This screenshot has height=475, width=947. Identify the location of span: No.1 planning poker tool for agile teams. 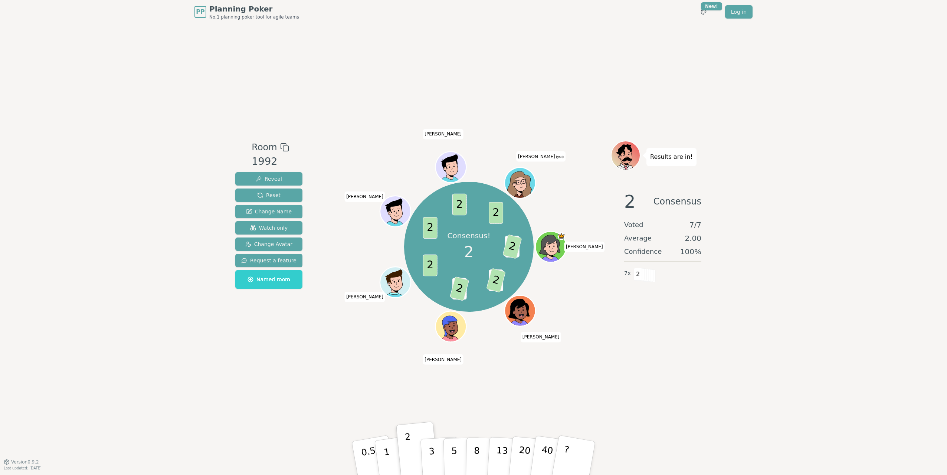
(254, 17).